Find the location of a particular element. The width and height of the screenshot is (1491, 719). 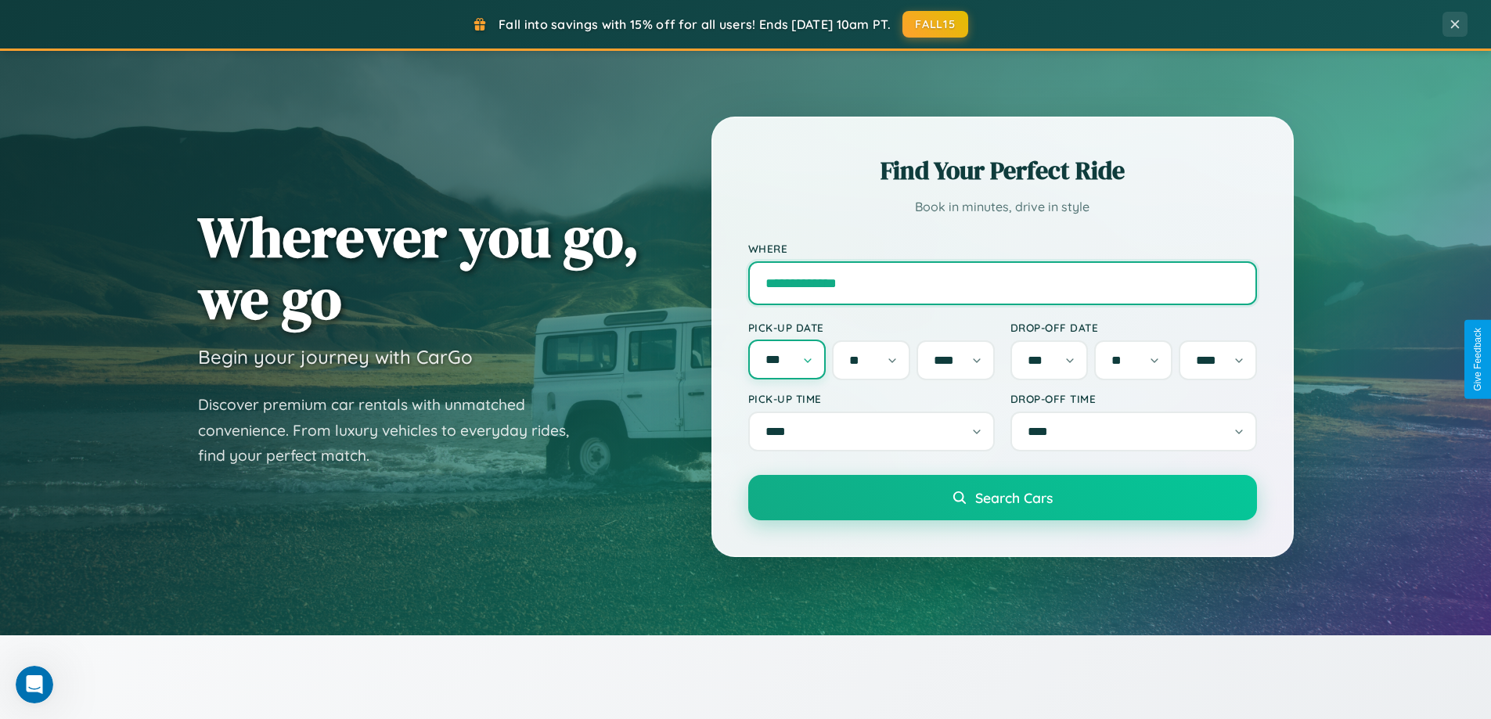

label: Drop-off Time is located at coordinates (1133, 398).